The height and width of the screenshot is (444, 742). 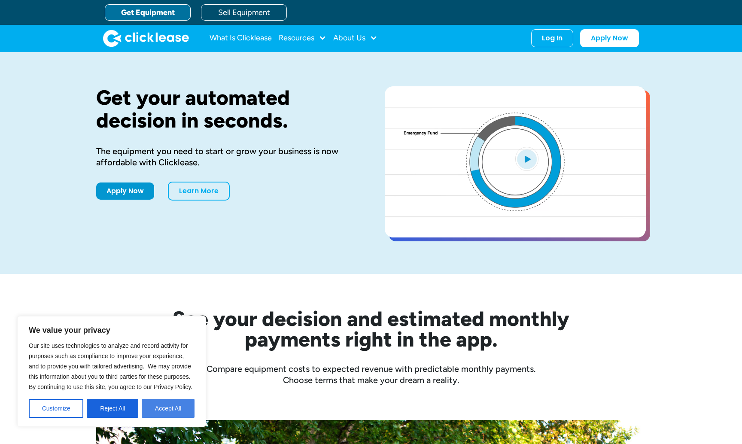 I want to click on div: Log In, so click(x=552, y=38).